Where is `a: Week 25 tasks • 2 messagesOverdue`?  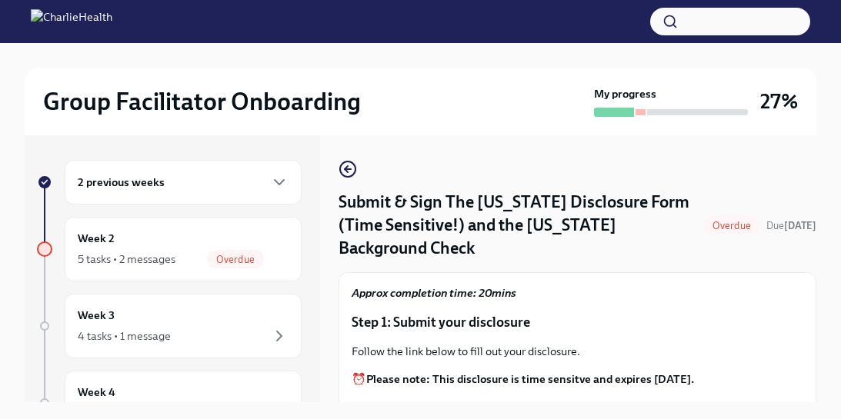
a: Week 25 tasks • 2 messagesOverdue is located at coordinates (169, 249).